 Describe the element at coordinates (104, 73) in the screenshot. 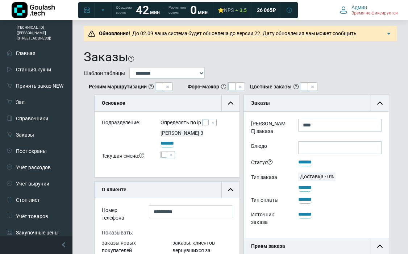

I see `label: Шаблон таблицы` at that location.